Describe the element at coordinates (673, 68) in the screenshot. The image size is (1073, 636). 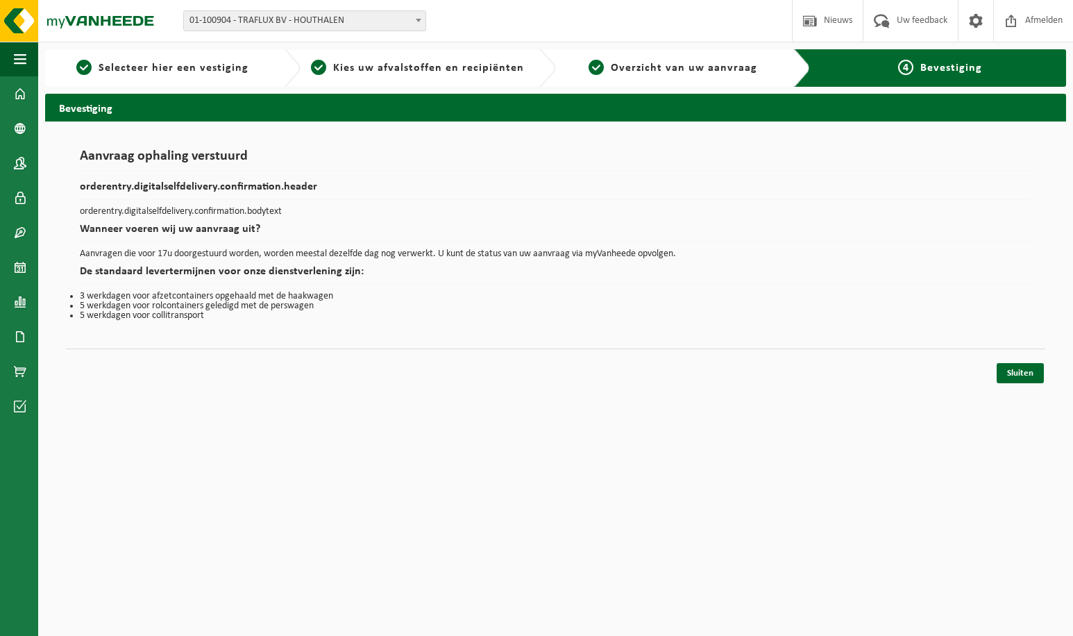
I see `a: 3Overzicht van uw aanvraag` at that location.